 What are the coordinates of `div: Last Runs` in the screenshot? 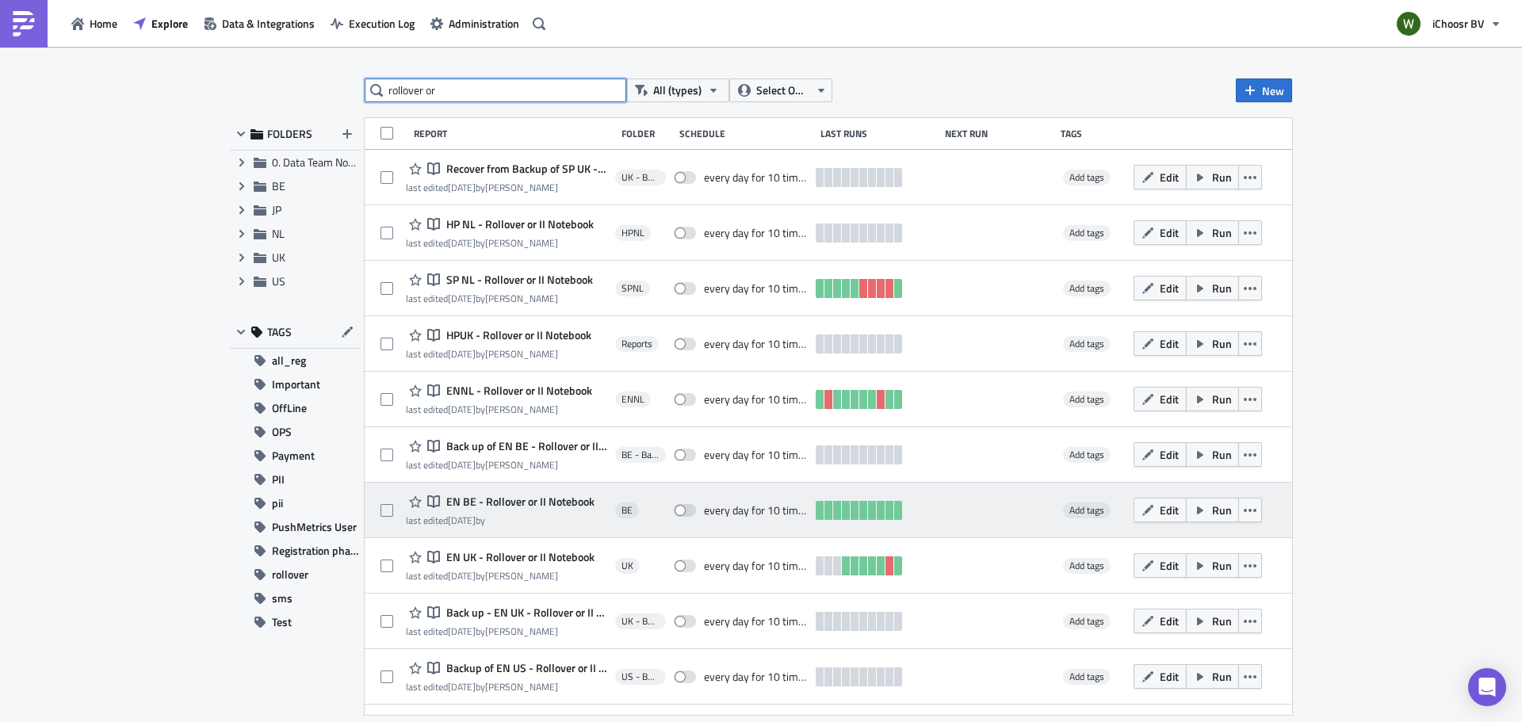 It's located at (879, 133).